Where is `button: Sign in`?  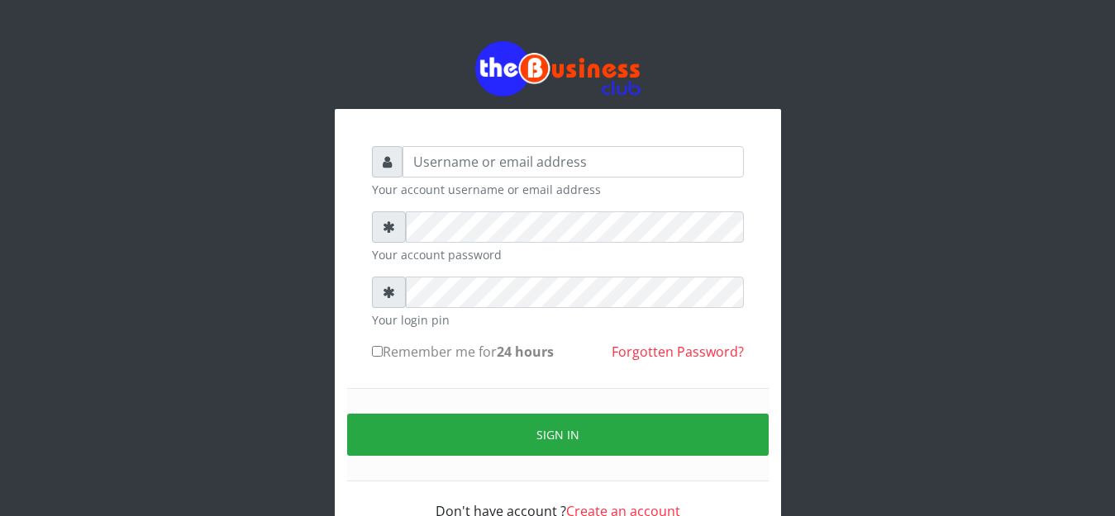 button: Sign in is located at coordinates (558, 435).